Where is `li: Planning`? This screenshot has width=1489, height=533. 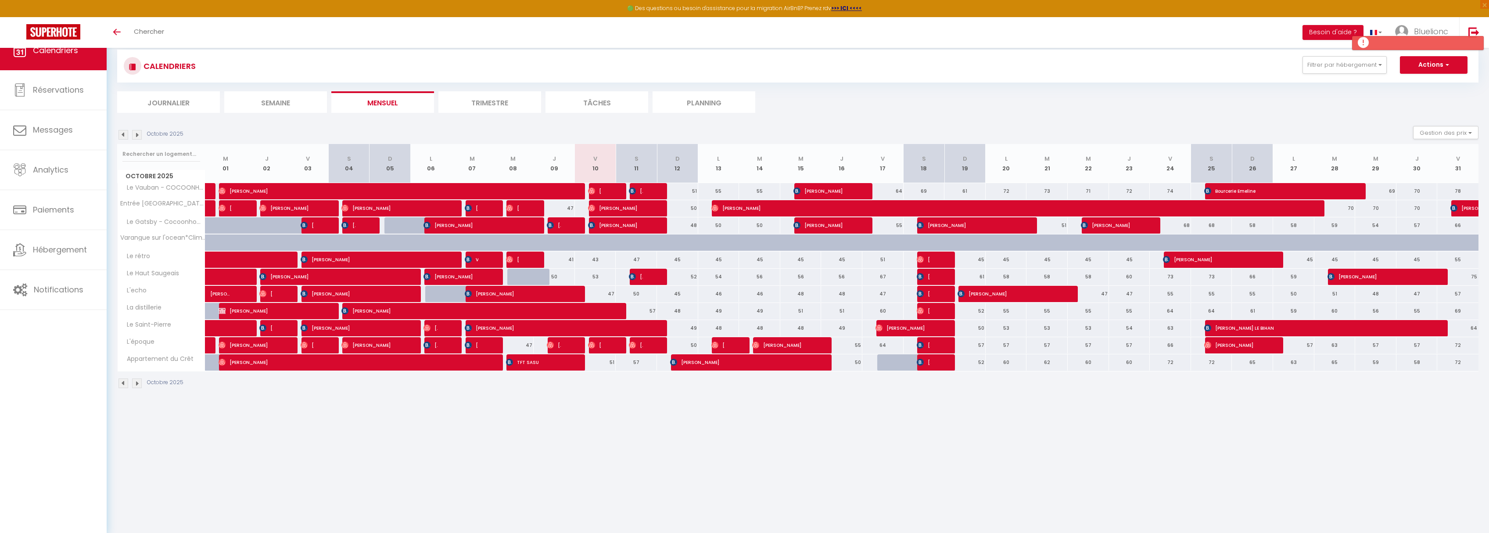 li: Planning is located at coordinates (704, 102).